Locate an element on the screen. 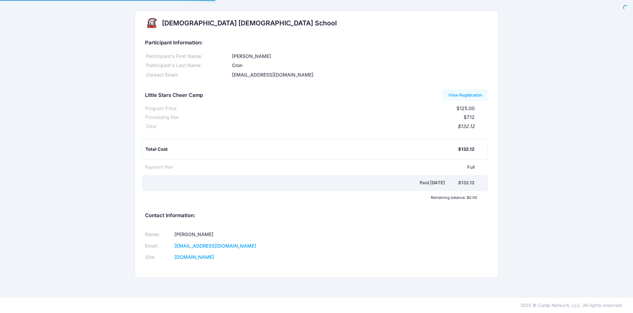  div: $7.12 is located at coordinates (327, 117).